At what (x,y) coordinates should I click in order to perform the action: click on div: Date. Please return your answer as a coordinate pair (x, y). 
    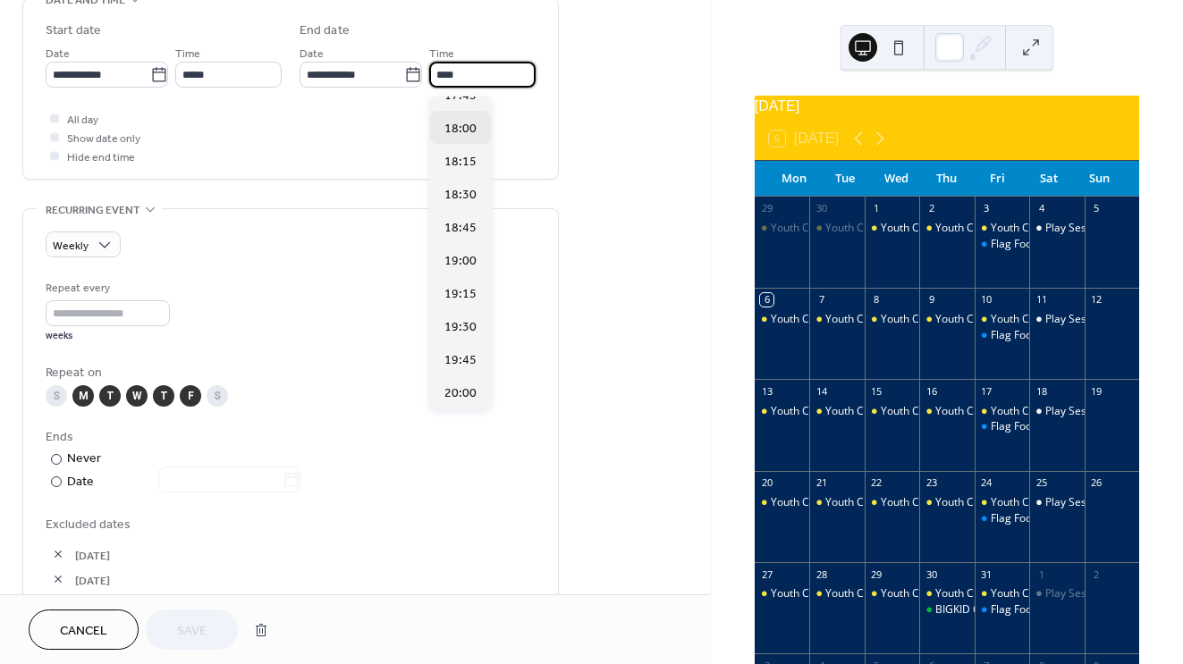
    Looking at the image, I should click on (183, 482).